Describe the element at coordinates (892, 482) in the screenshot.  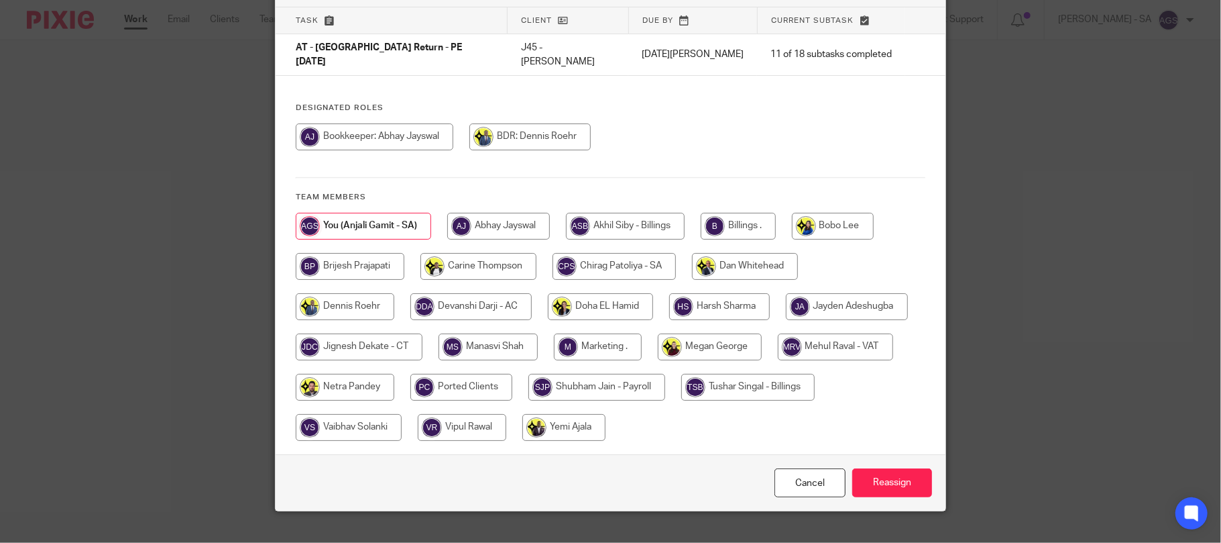
I see `input: Reassign` at that location.